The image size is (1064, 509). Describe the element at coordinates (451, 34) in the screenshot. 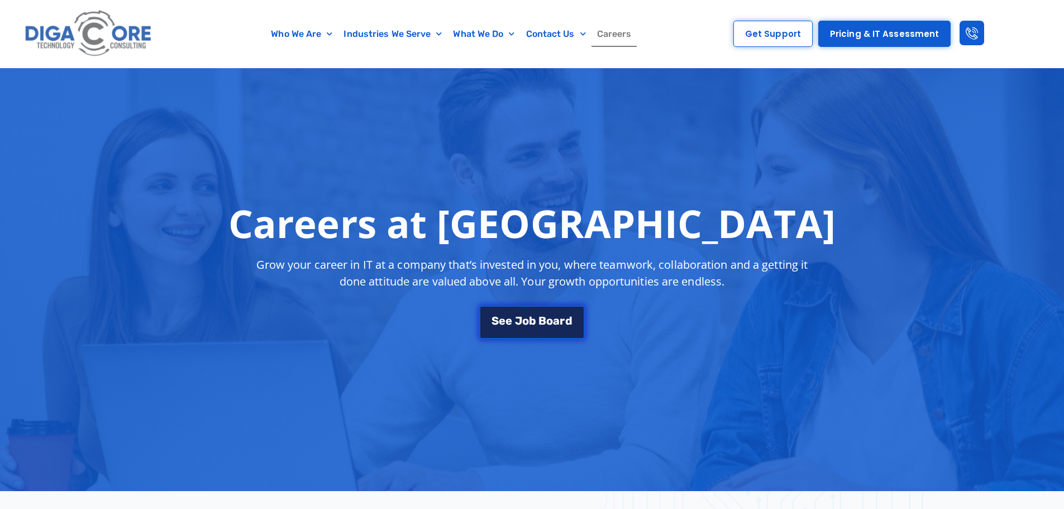

I see `nav: Menu` at that location.